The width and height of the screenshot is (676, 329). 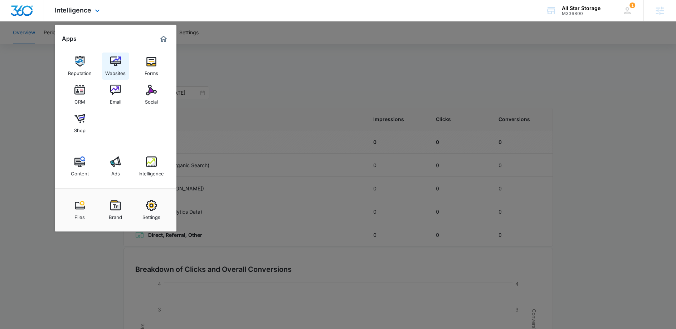 I want to click on div: Domain Overview, so click(x=45, y=44).